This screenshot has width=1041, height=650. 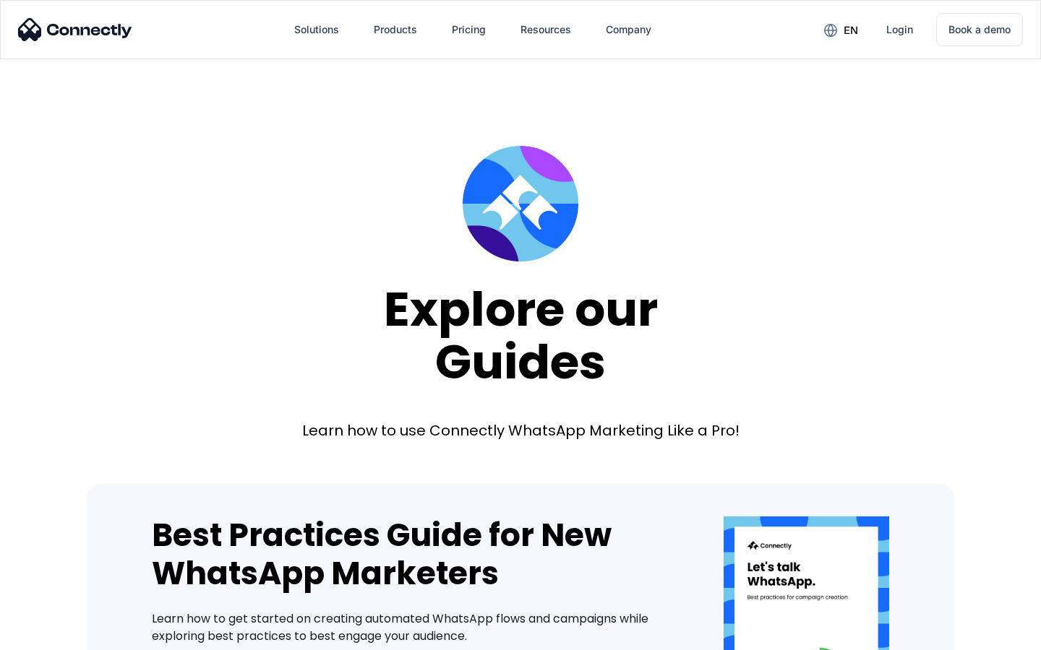 What do you see at coordinates (468, 30) in the screenshot?
I see `a: Pricing` at bounding box center [468, 30].